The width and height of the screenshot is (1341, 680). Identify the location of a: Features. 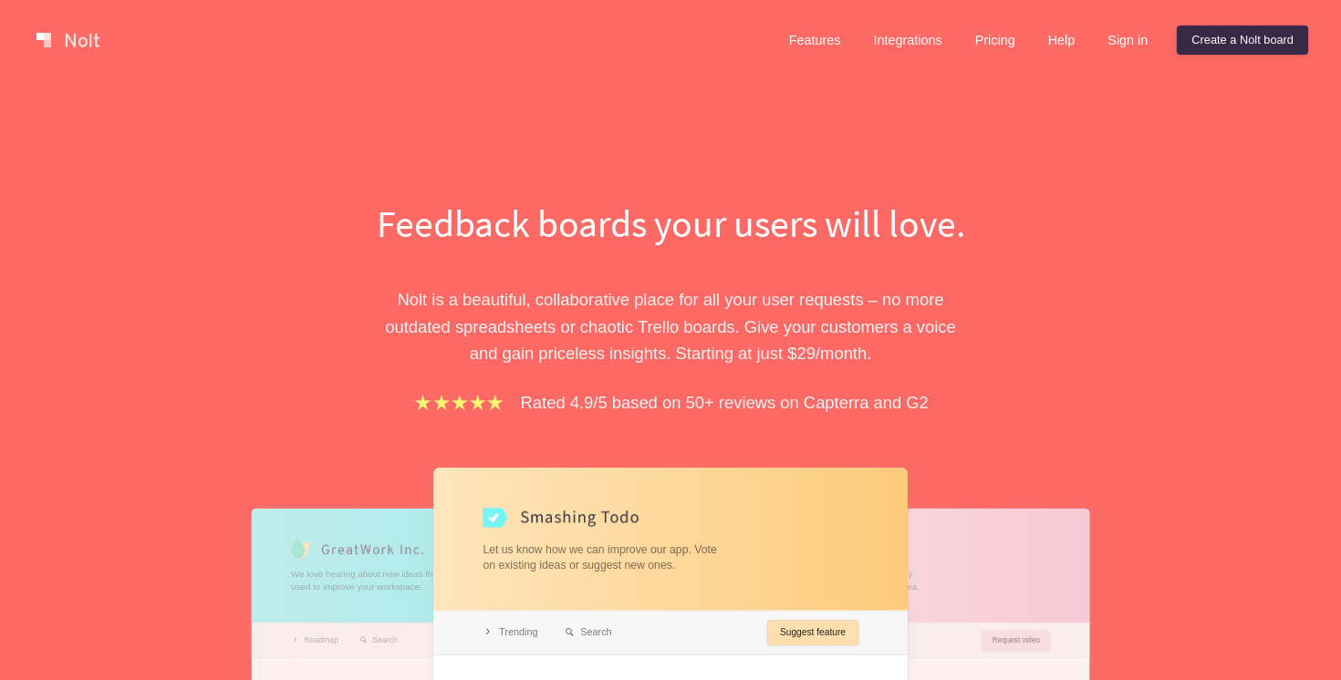
(815, 40).